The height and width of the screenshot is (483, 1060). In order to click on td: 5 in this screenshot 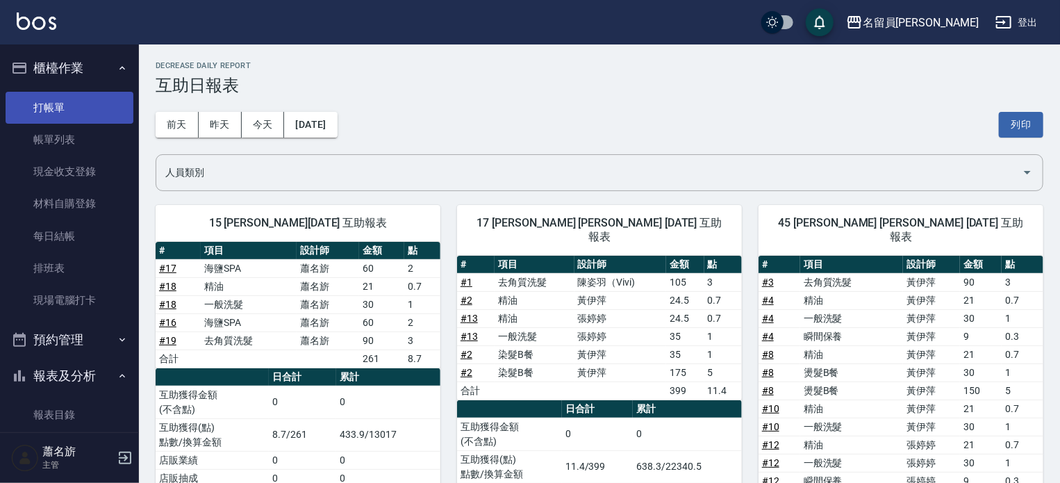, I will do `click(1022, 390)`.